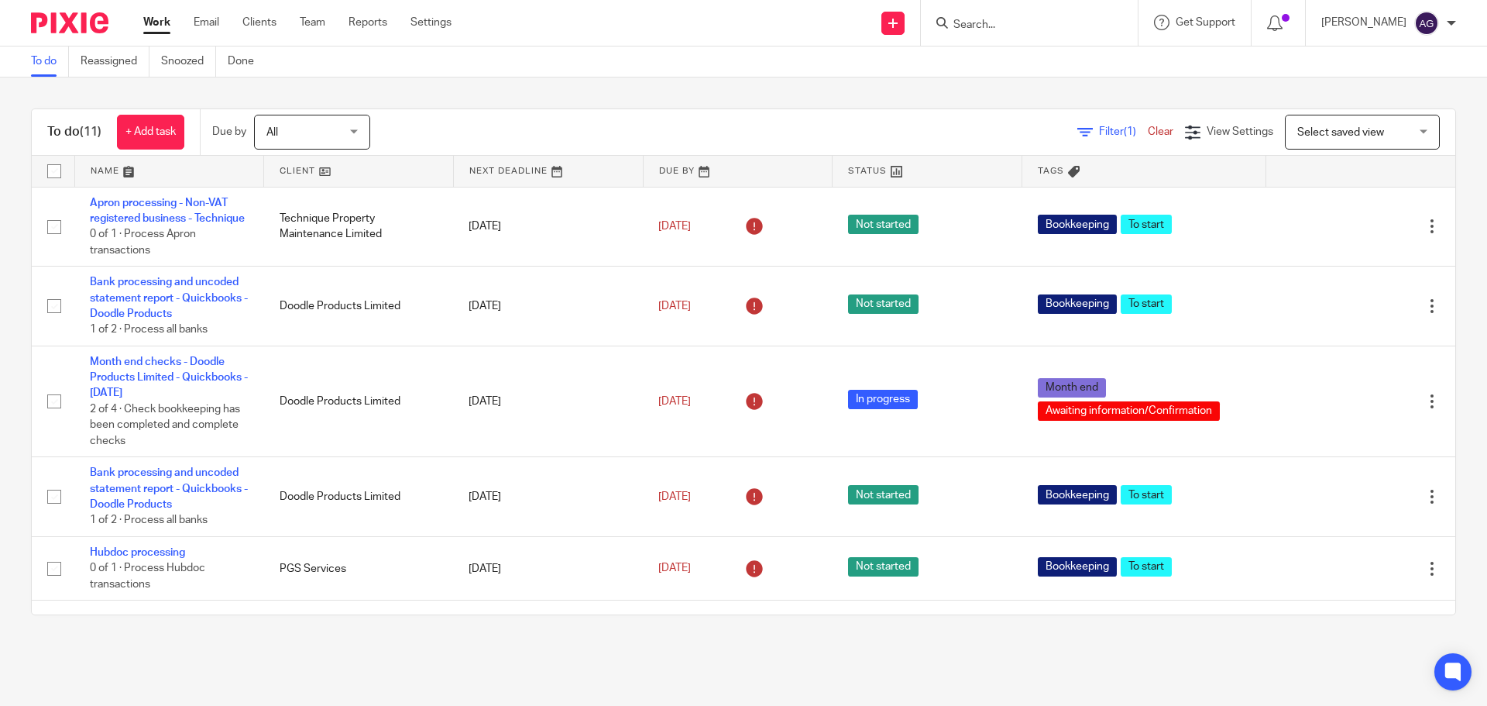  I want to click on a: Reassigned, so click(115, 61).